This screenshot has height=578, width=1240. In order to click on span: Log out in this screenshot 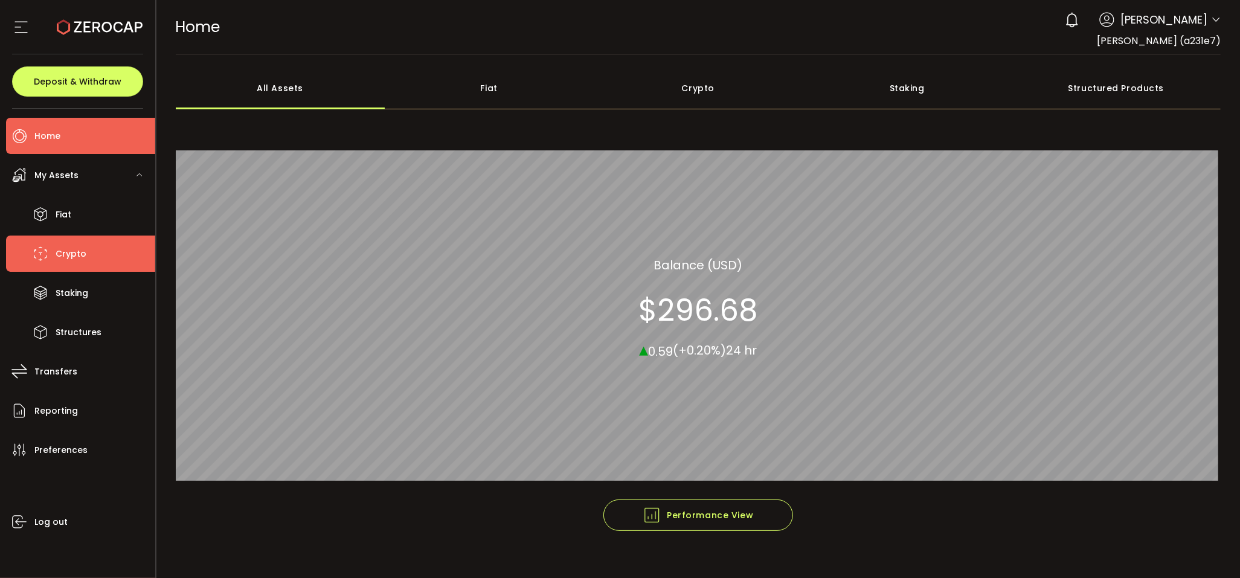, I will do `click(51, 522)`.